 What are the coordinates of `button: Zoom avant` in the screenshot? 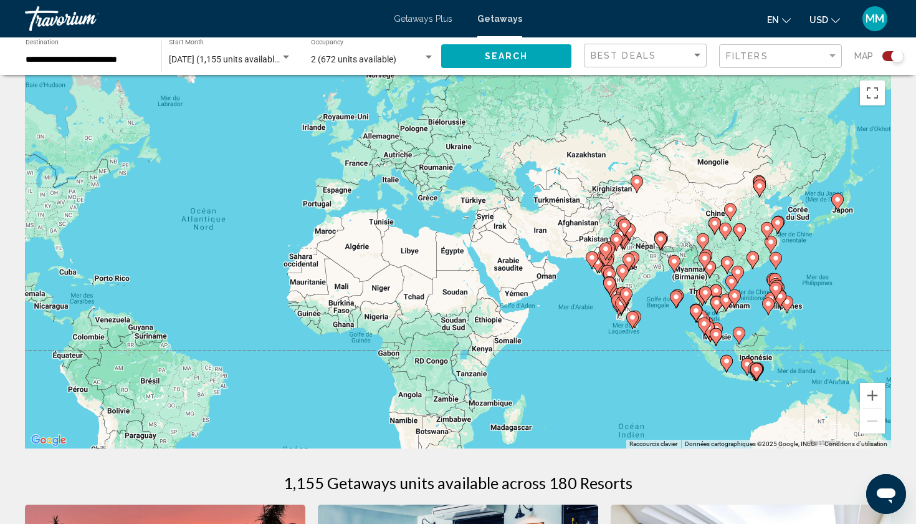 It's located at (873, 395).